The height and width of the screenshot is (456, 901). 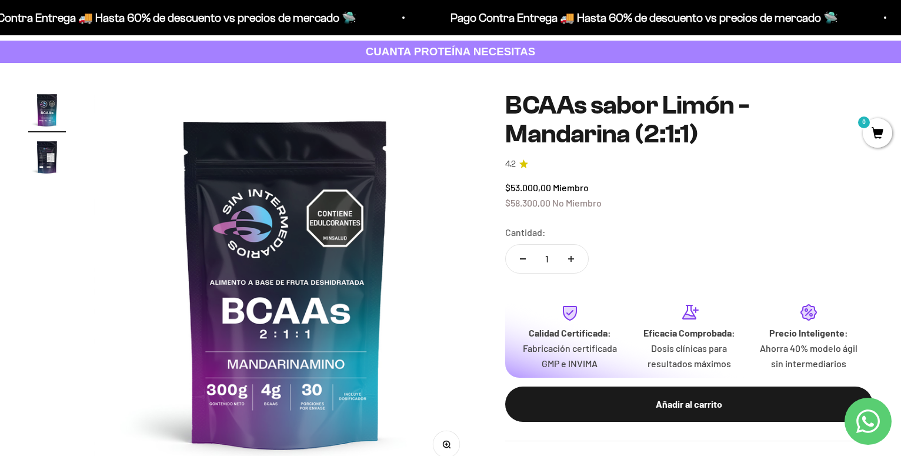 What do you see at coordinates (569, 355) in the screenshot?
I see `p: Fabricación certificada GMP e INVIMA` at bounding box center [569, 355].